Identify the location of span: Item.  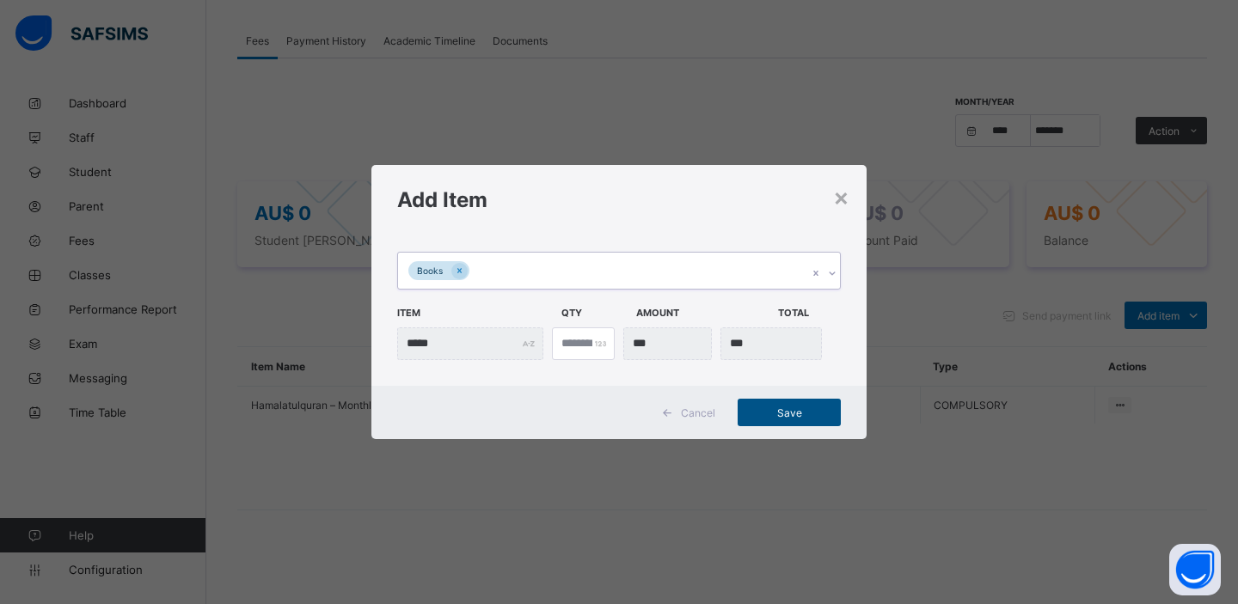
(474, 313).